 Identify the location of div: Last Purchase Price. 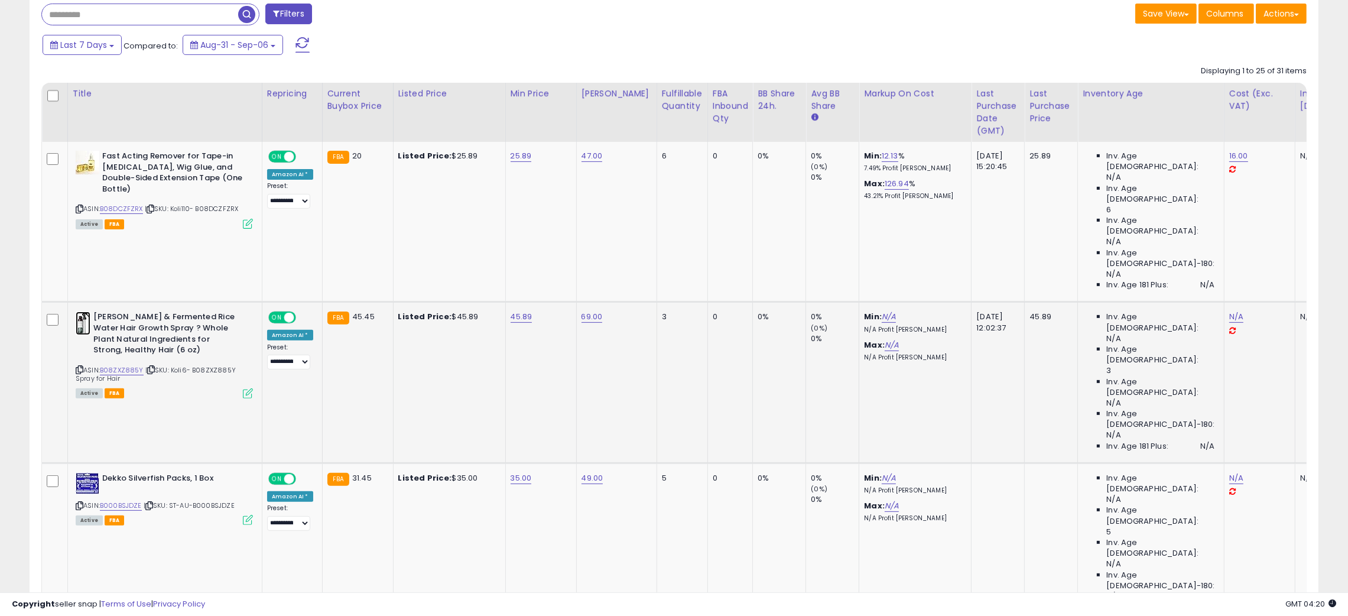
(1051, 106).